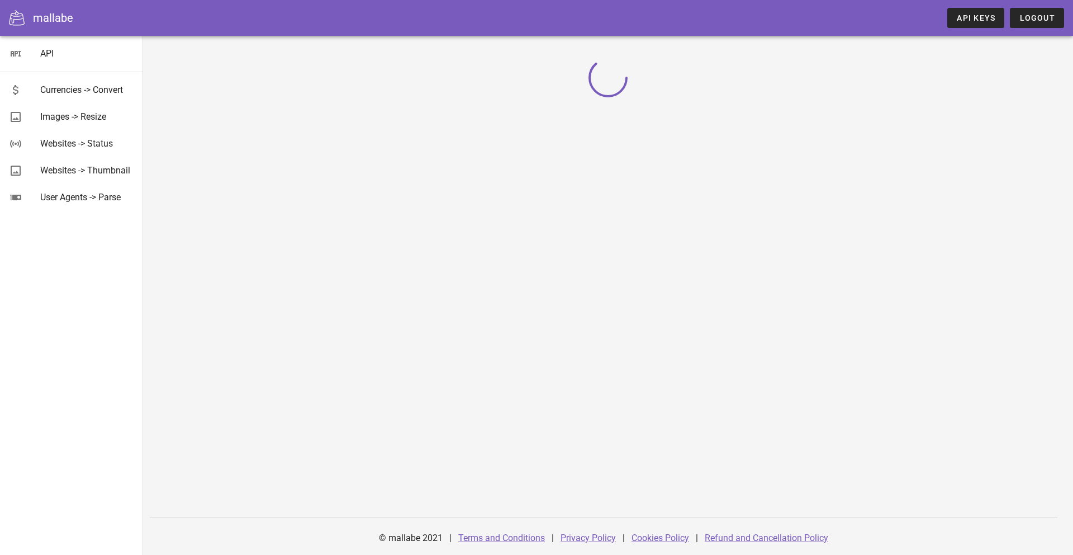  Describe the element at coordinates (87, 197) in the screenshot. I see `div: User Agents -> Parse` at that location.